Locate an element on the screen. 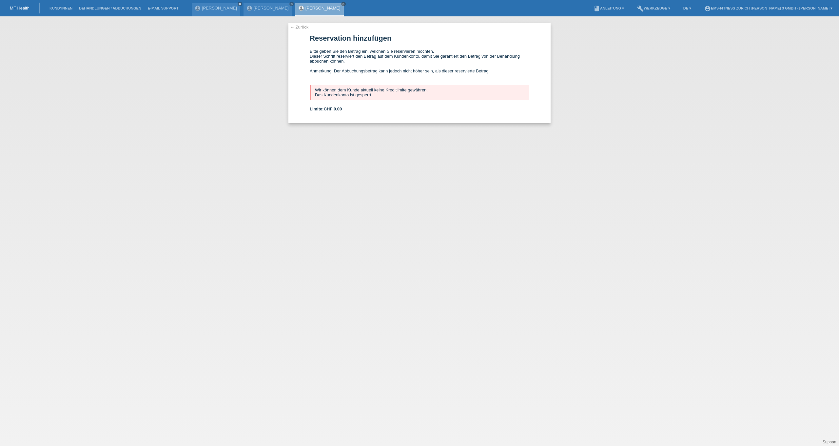  i: book is located at coordinates (597, 9).